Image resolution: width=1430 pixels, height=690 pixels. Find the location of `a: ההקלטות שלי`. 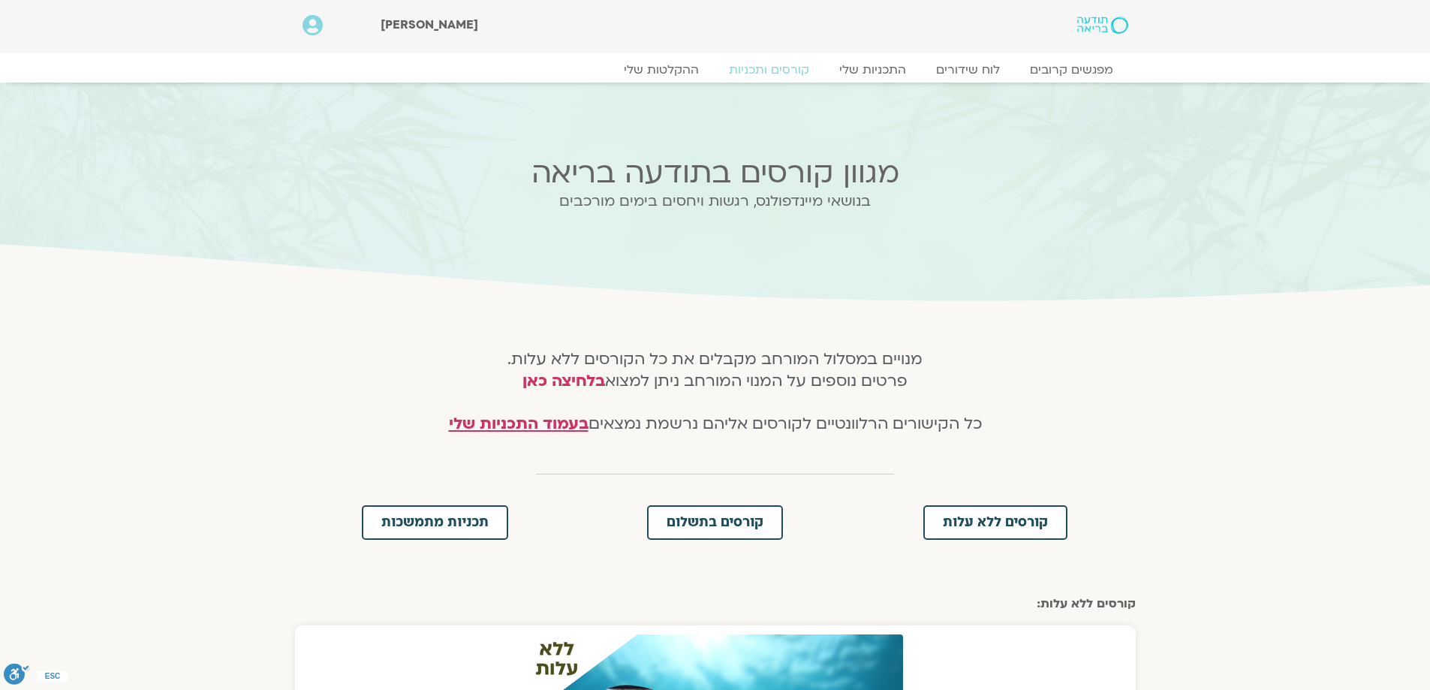

a: ההקלטות שלי is located at coordinates (662, 70).